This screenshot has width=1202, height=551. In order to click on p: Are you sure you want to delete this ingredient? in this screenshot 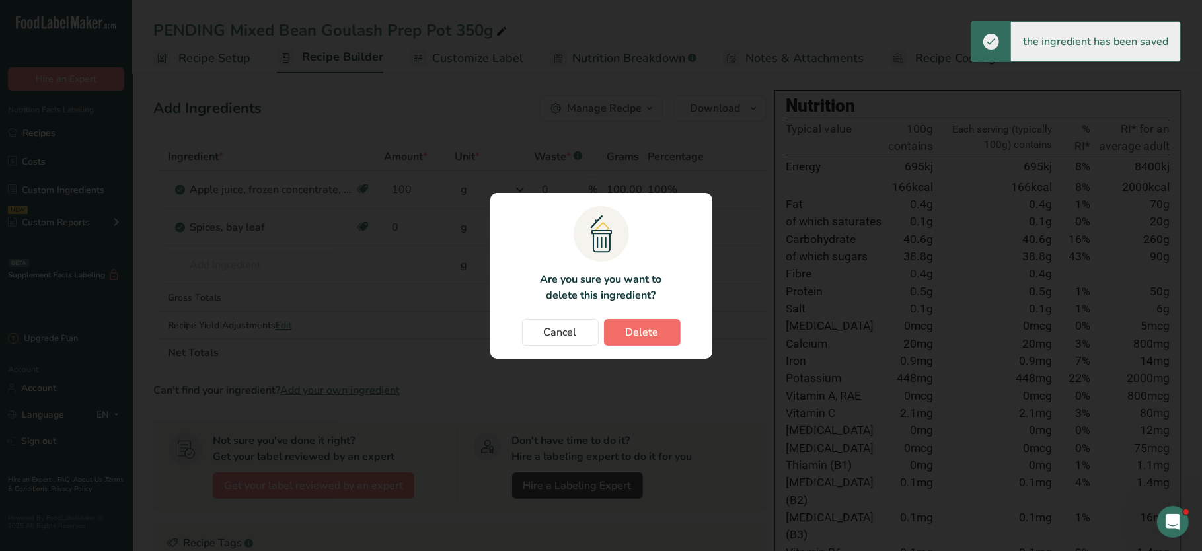, I will do `click(601, 288)`.